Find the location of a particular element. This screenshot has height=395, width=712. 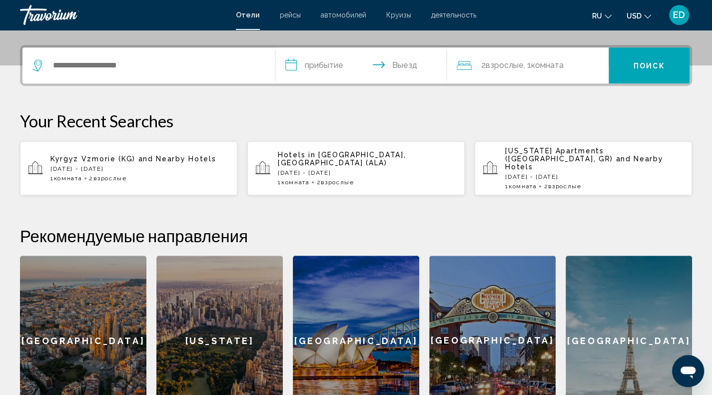

button: Travelers: 2 adults, 0 children is located at coordinates (528, 65).